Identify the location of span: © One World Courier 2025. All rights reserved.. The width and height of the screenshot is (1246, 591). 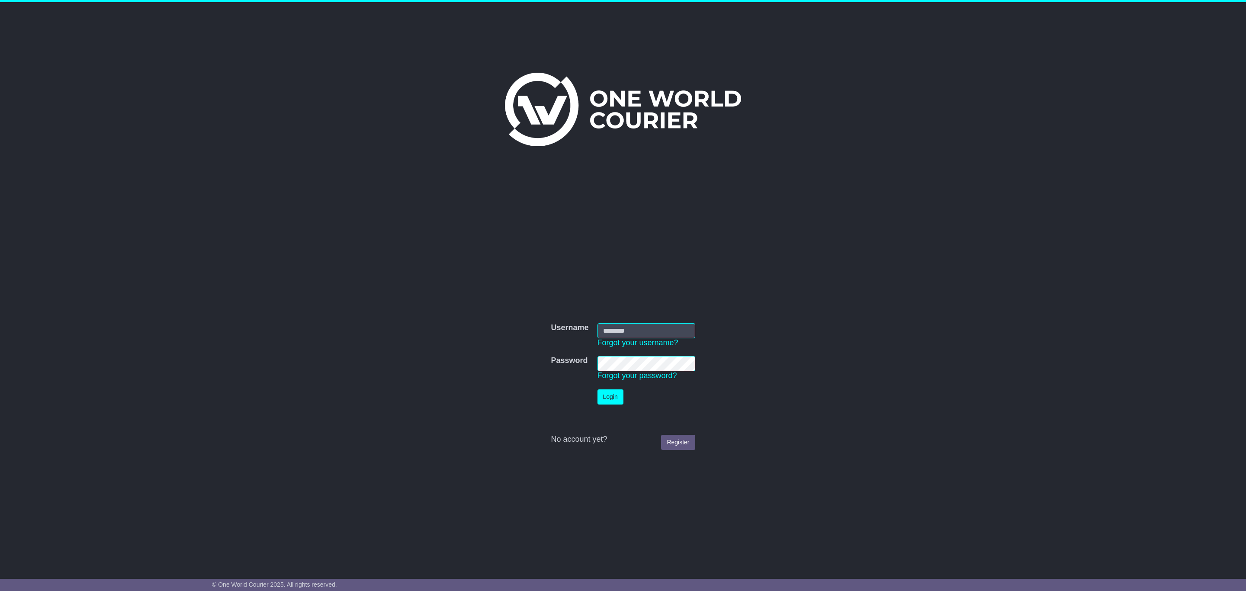
(274, 585).